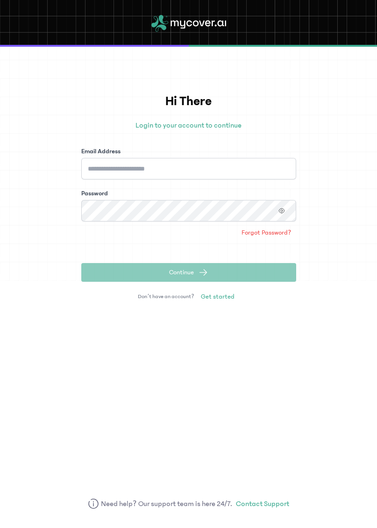 The image size is (377, 528). Describe the element at coordinates (166, 297) in the screenshot. I see `span: Don’t have an account?` at that location.